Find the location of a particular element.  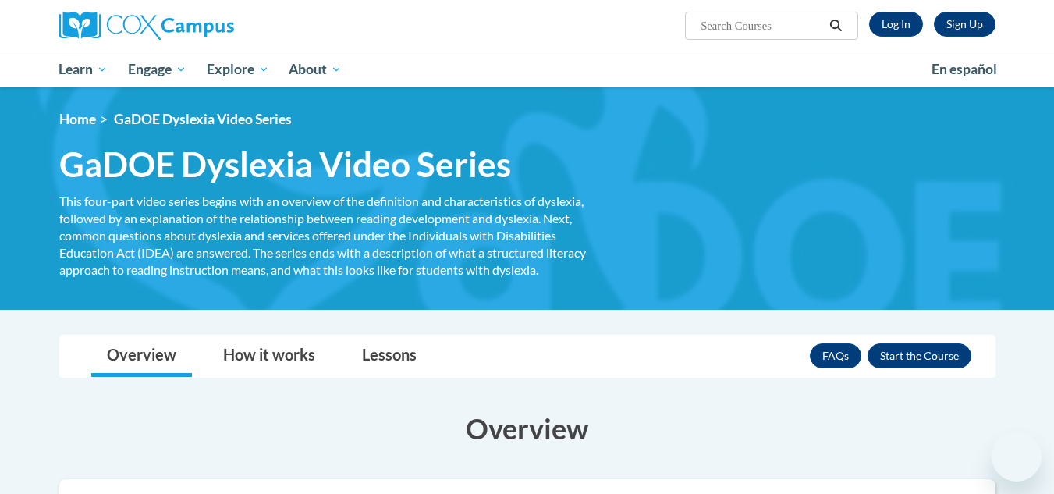

span: Engage is located at coordinates (157, 69).